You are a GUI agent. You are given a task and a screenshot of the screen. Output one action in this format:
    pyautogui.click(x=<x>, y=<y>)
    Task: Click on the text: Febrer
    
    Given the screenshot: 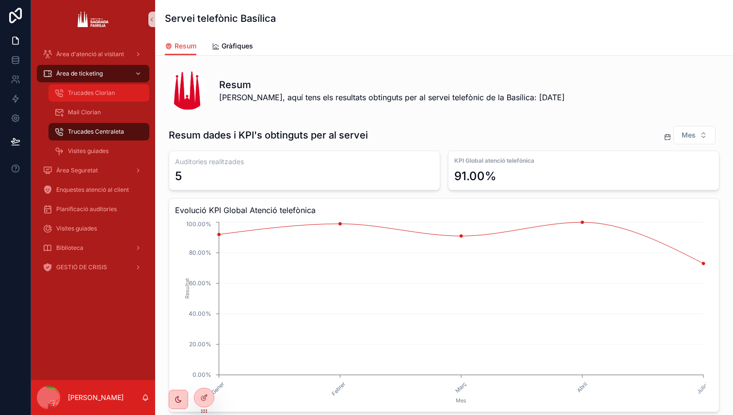 What is the action you would take?
    pyautogui.click(x=338, y=389)
    